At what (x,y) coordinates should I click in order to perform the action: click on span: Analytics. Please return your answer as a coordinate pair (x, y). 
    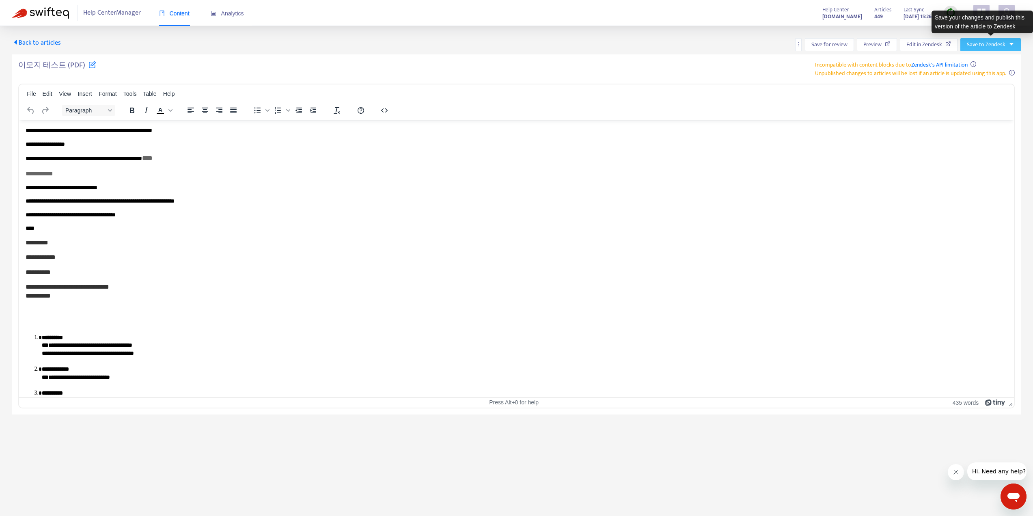
    Looking at the image, I should click on (227, 13).